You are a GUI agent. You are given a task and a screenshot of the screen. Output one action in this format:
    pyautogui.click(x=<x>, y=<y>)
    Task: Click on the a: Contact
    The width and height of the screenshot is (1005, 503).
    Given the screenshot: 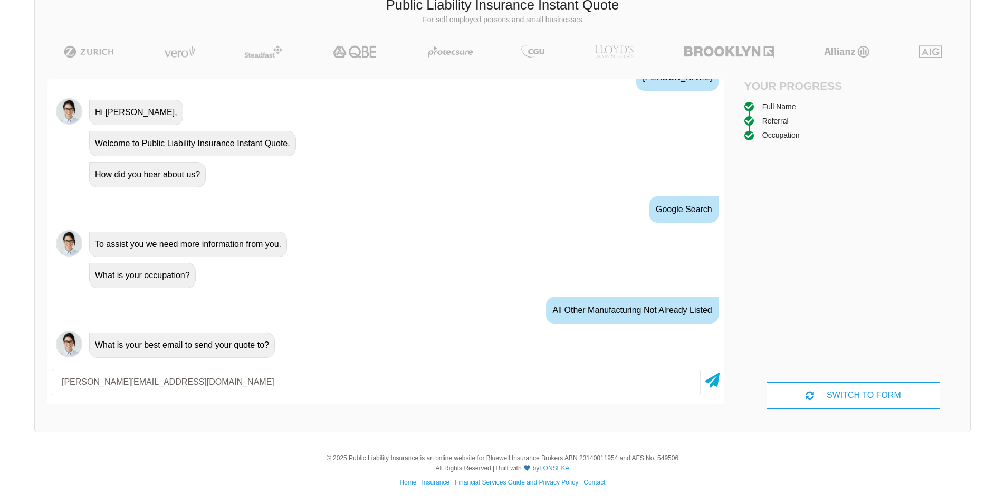 What is the action you would take?
    pyautogui.click(x=594, y=482)
    